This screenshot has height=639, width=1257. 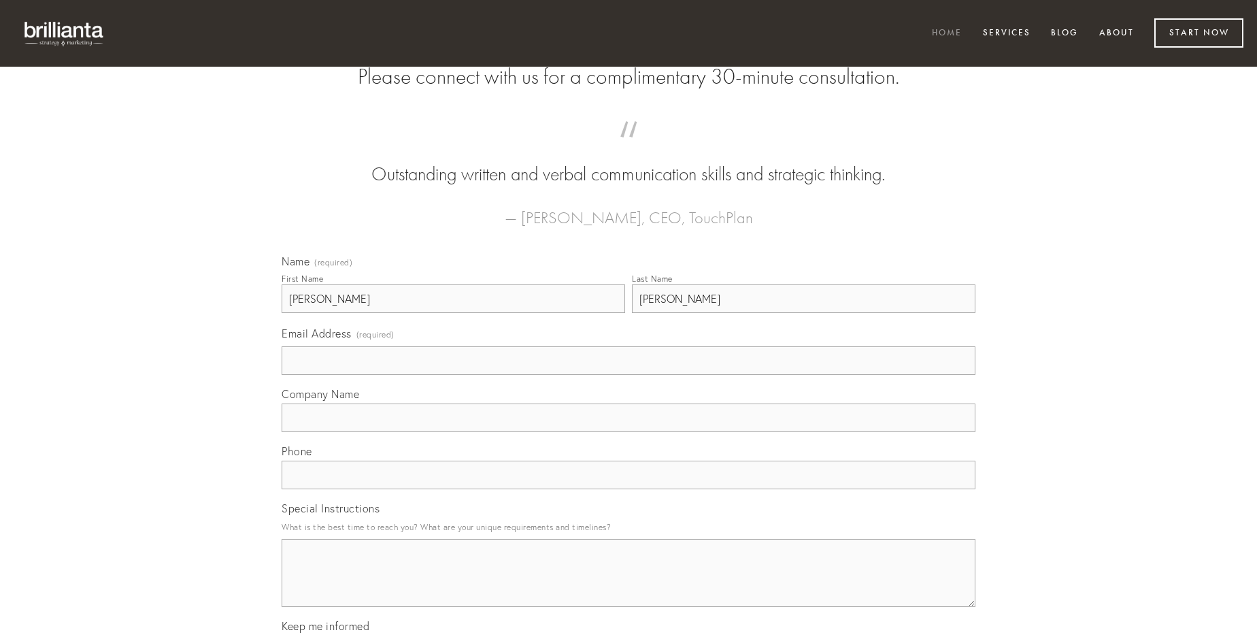 I want to click on img: brillianta - research, strategy, marketing, so click(x=65, y=33).